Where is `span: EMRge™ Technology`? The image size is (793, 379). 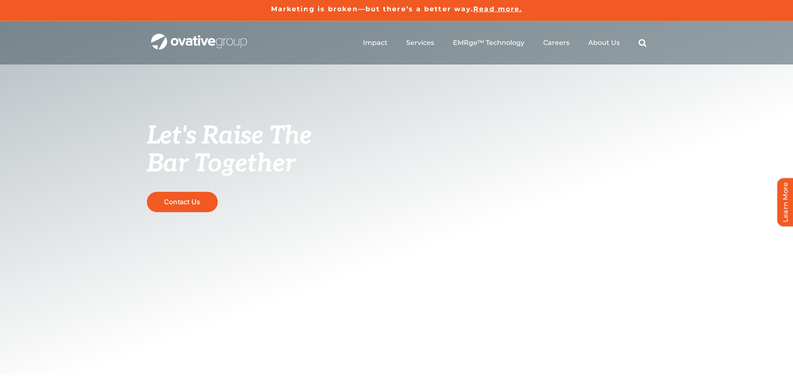
span: EMRge™ Technology is located at coordinates (489, 43).